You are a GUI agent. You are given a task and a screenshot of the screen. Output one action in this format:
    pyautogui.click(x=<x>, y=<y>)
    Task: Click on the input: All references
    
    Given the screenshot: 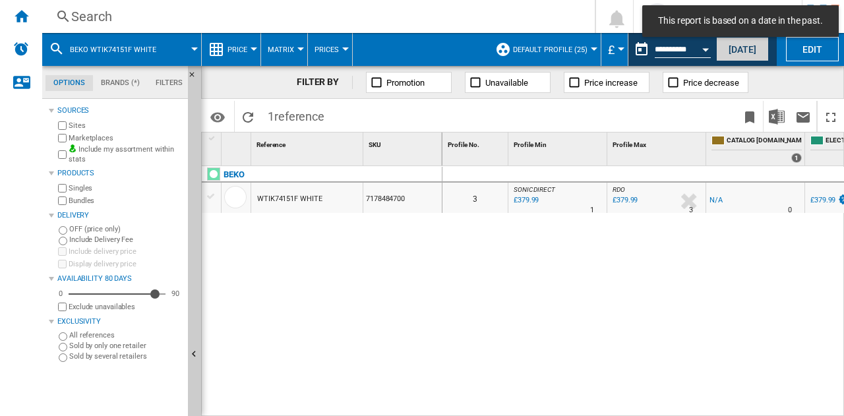 What is the action you would take?
    pyautogui.click(x=63, y=336)
    